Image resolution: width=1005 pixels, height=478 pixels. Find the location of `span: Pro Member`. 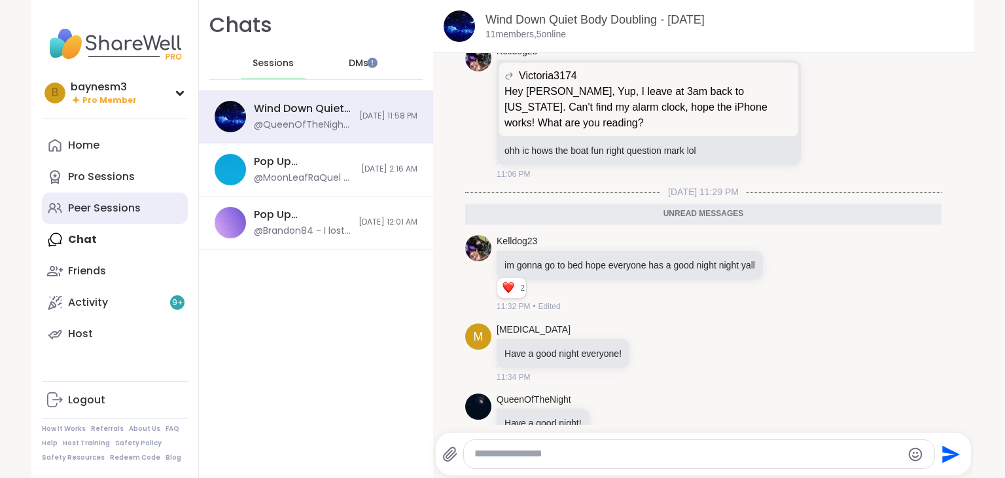

span: Pro Member is located at coordinates (109, 100).